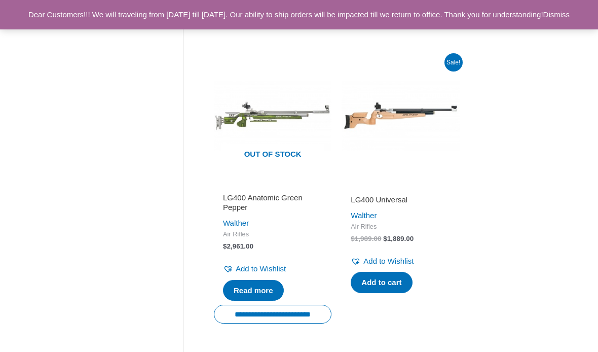 The width and height of the screenshot is (598, 352). I want to click on bdi: 1,989.00, so click(366, 238).